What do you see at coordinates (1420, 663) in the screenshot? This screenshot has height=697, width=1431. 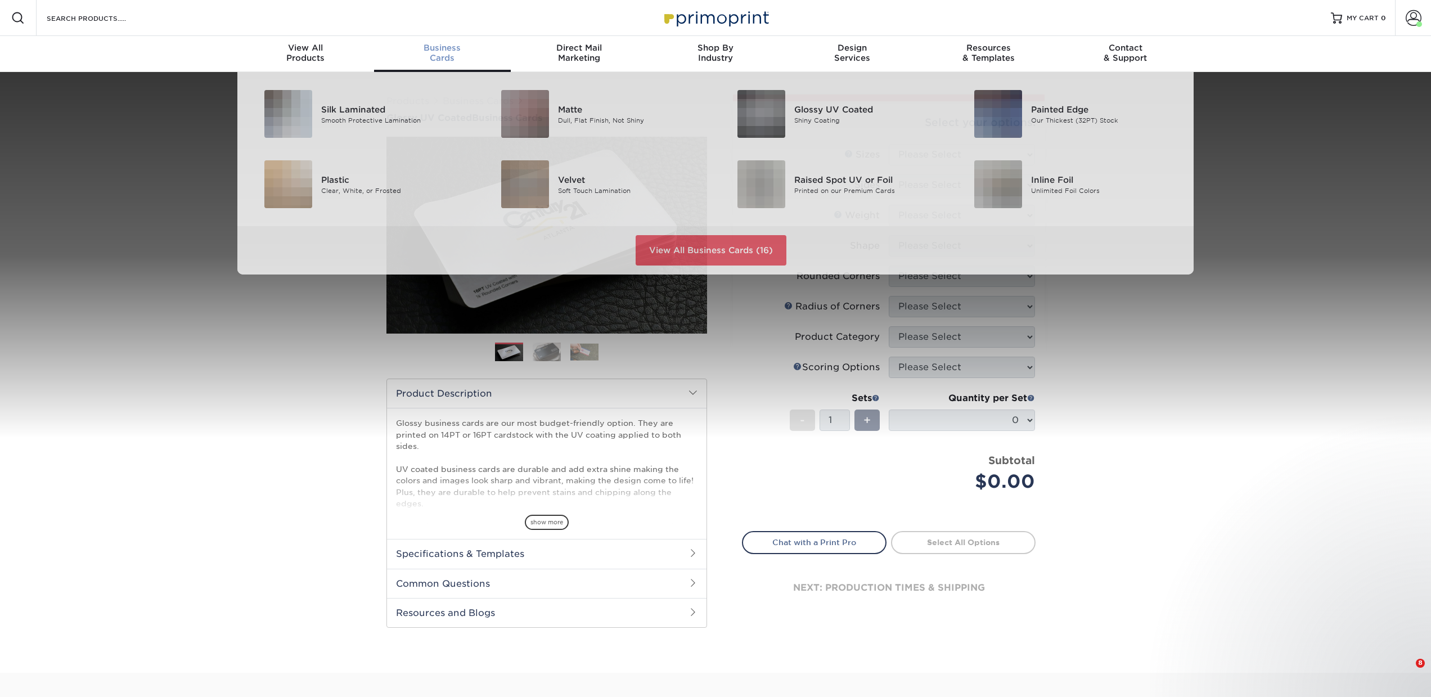 I see `span: 8` at bounding box center [1420, 663].